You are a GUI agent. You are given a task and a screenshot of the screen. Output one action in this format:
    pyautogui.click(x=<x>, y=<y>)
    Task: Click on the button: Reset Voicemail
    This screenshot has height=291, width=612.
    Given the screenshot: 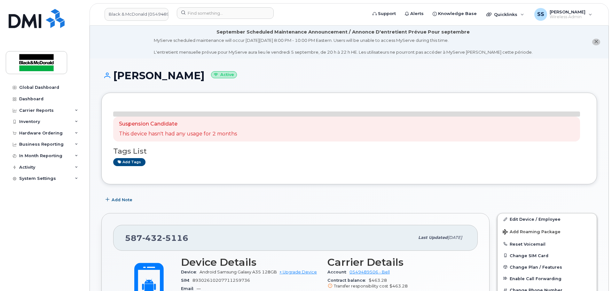 What is the action you would take?
    pyautogui.click(x=547, y=244)
    